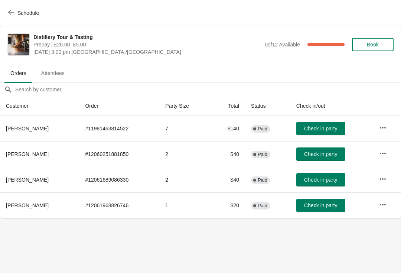 This screenshot has width=401, height=273. Describe the element at coordinates (53, 73) in the screenshot. I see `span: Attendees` at that location.